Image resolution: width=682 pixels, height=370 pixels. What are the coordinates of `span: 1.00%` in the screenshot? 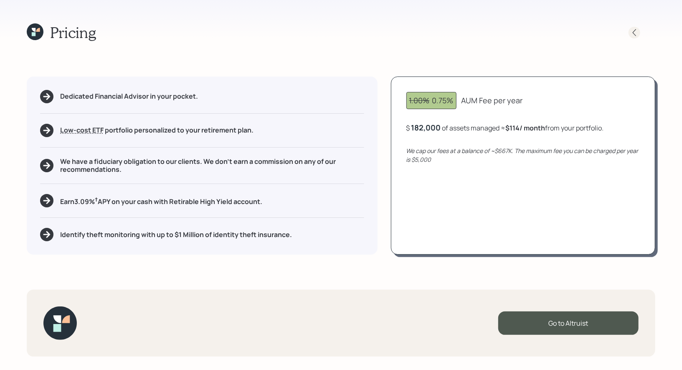 It's located at (419, 100).